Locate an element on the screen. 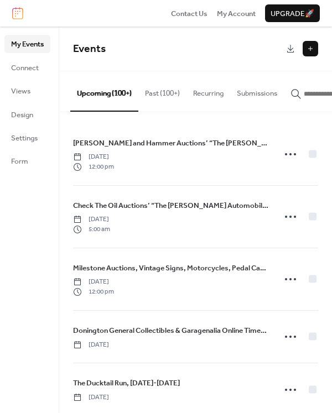  span: Events is located at coordinates (89, 49).